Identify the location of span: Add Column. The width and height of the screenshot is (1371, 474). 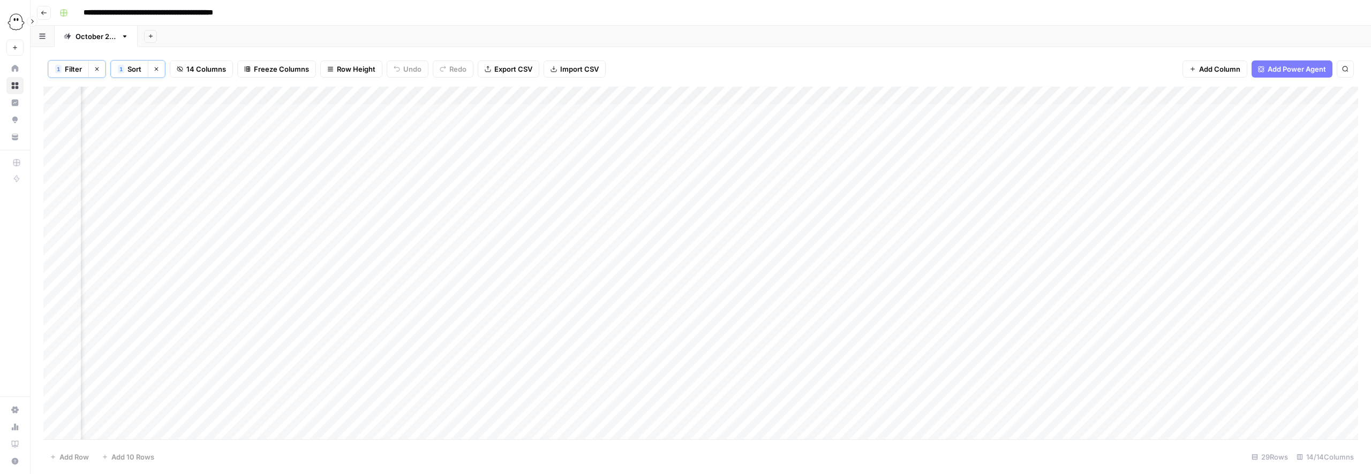
(1219, 69).